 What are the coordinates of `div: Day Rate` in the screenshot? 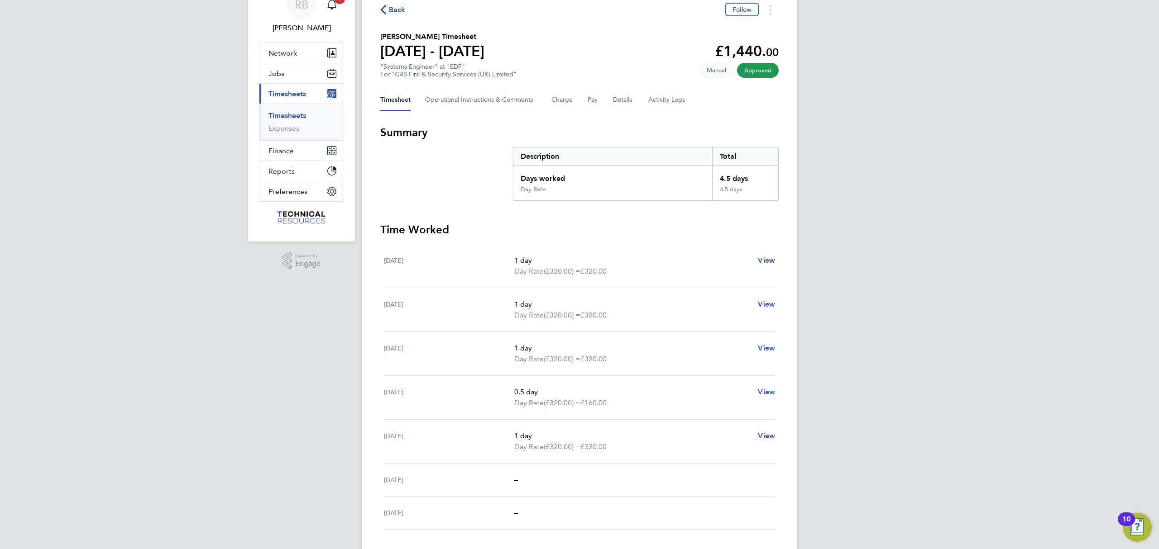 It's located at (533, 190).